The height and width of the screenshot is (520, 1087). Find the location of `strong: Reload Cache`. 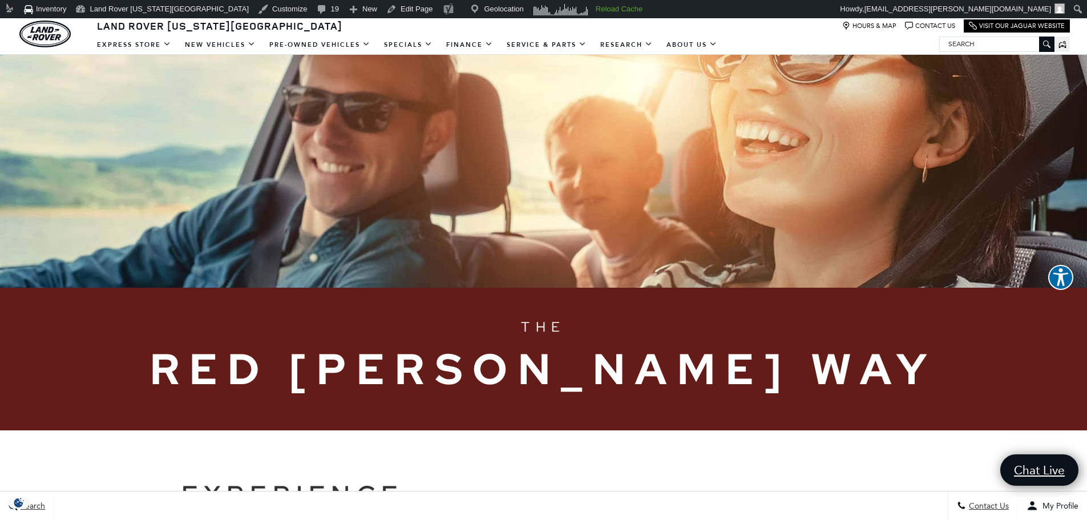

strong: Reload Cache is located at coordinates (619, 9).